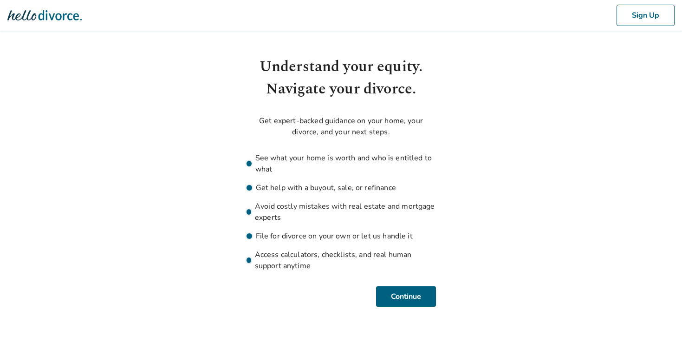 The width and height of the screenshot is (682, 343). I want to click on li: Get help with a buyout, sale, or refinance, so click(341, 188).